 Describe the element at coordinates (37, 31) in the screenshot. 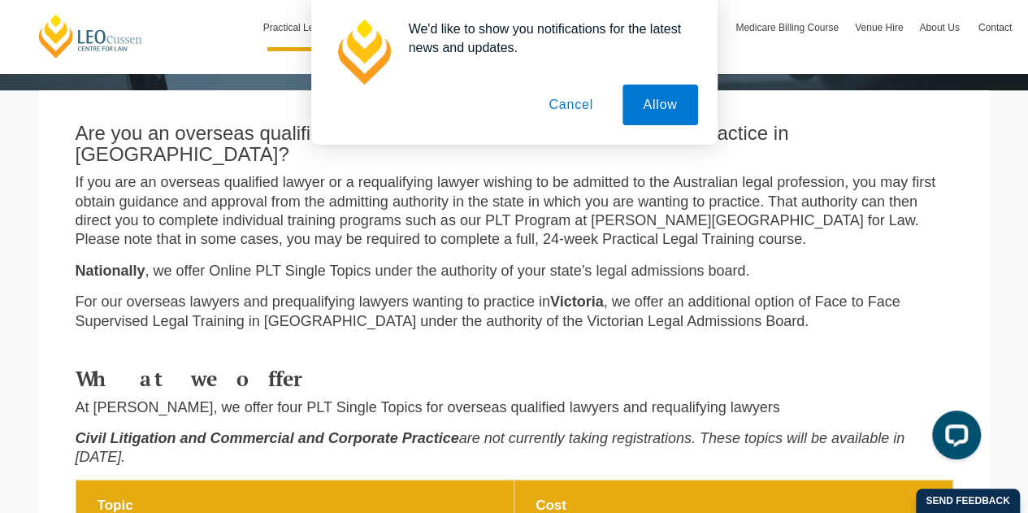

I see `button: Open LiveChat chat widget` at that location.